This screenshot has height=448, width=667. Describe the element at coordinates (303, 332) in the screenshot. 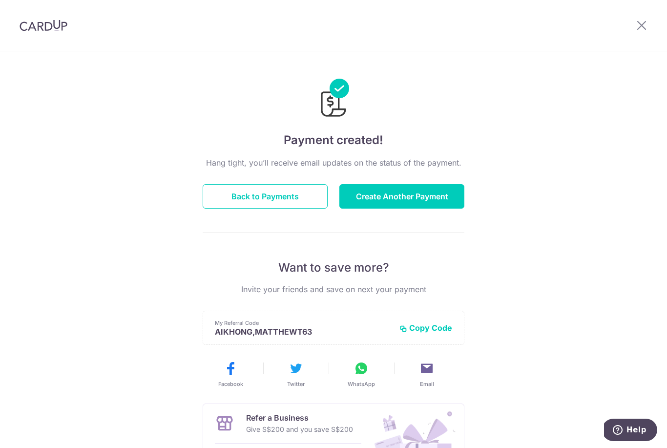

I see `p: AIKHONG,MATTHEWT63` at that location.